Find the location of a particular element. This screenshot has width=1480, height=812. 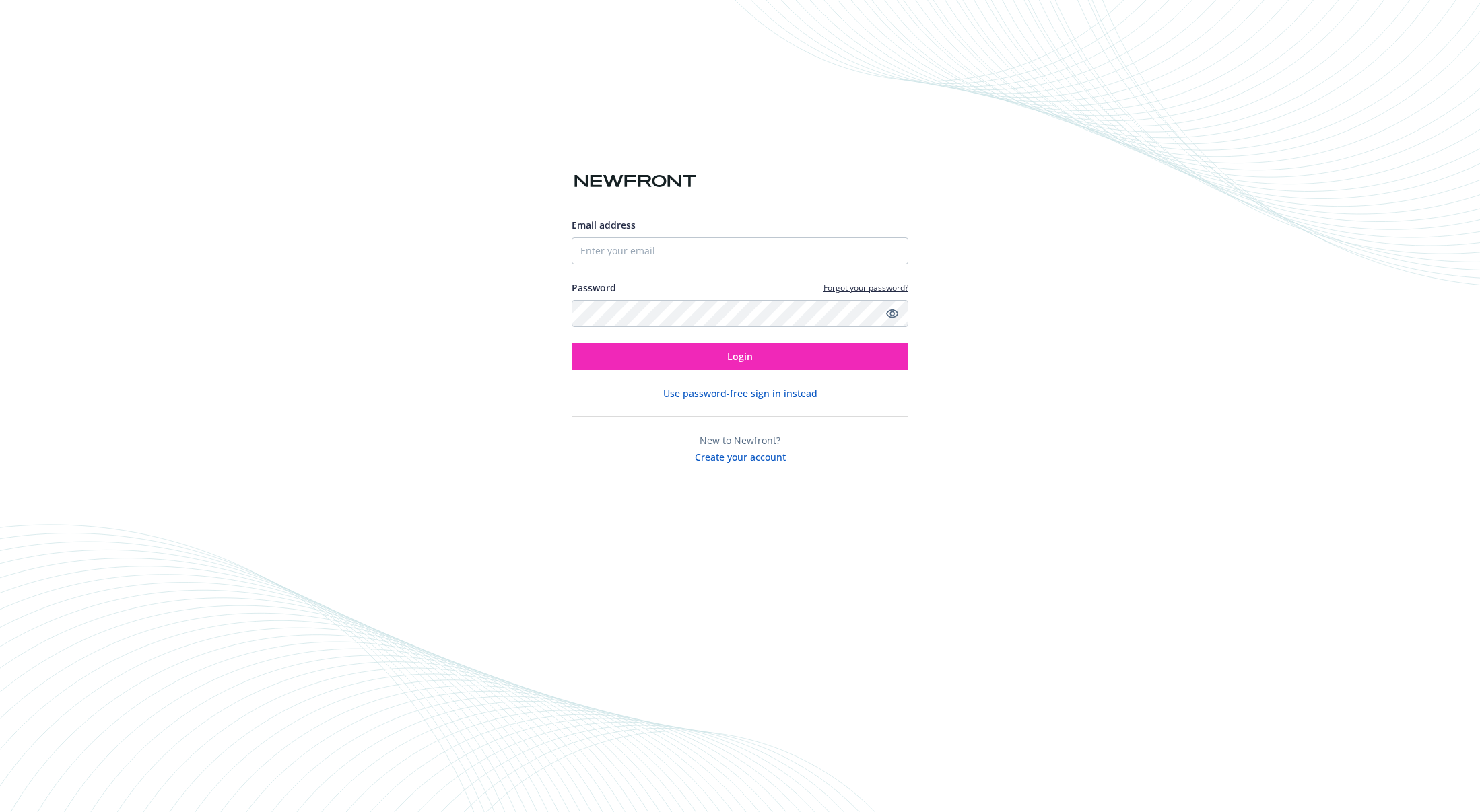

a: Forgot your password? is located at coordinates (866, 288).